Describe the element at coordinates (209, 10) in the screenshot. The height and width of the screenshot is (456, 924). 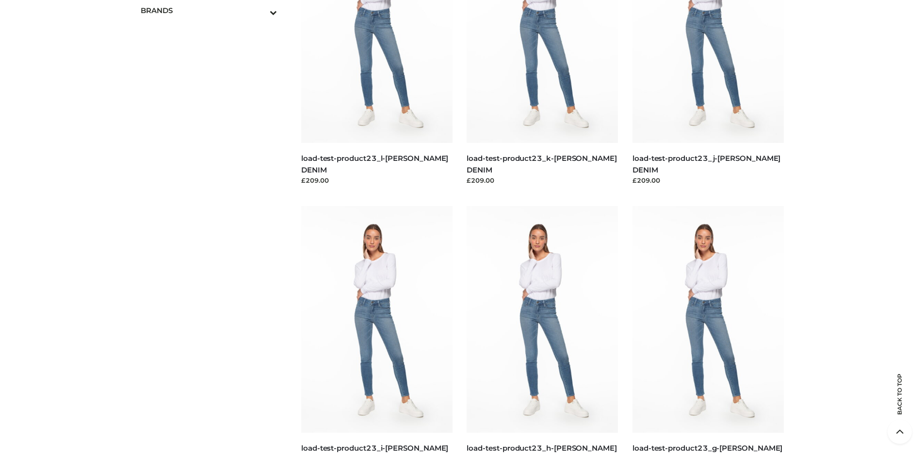
I see `span: BRANDS` at that location.